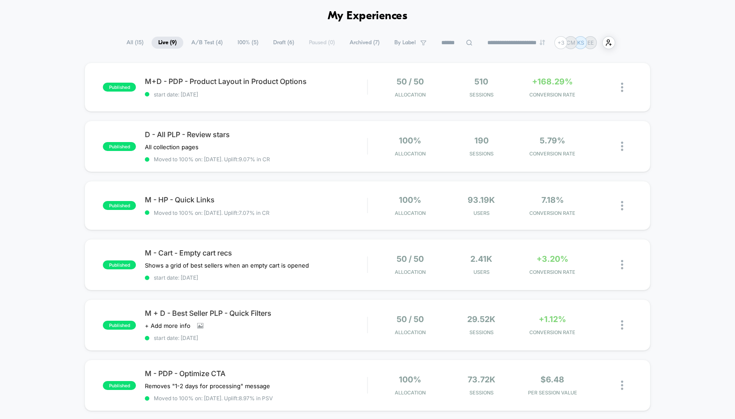 The image size is (735, 419). Describe the element at coordinates (552, 379) in the screenshot. I see `span: $6.48` at that location.